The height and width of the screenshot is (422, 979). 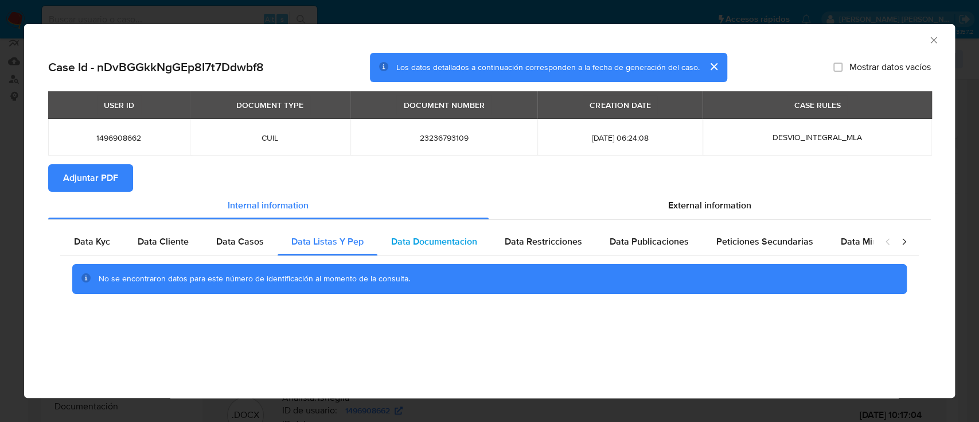 I want to click on button: Cerrar ventana, so click(x=933, y=40).